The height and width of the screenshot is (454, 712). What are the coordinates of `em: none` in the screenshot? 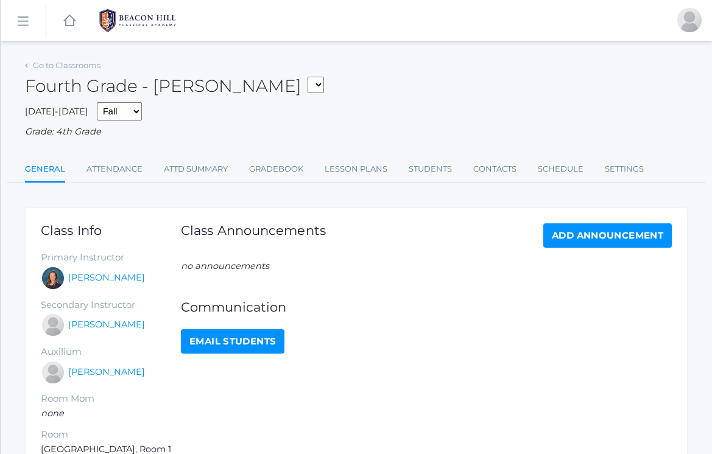 It's located at (52, 413).